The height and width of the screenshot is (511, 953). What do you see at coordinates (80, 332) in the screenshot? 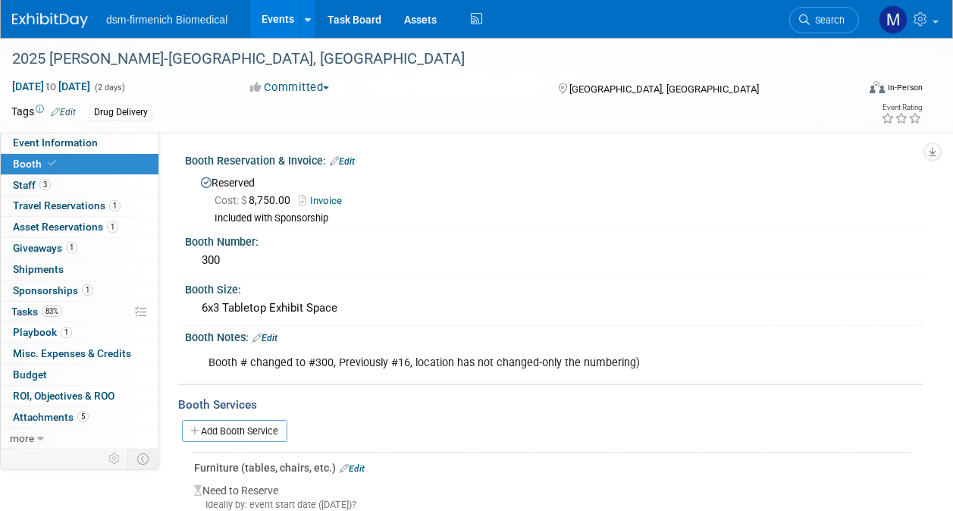
I see `a: Playbook1` at bounding box center [80, 332].